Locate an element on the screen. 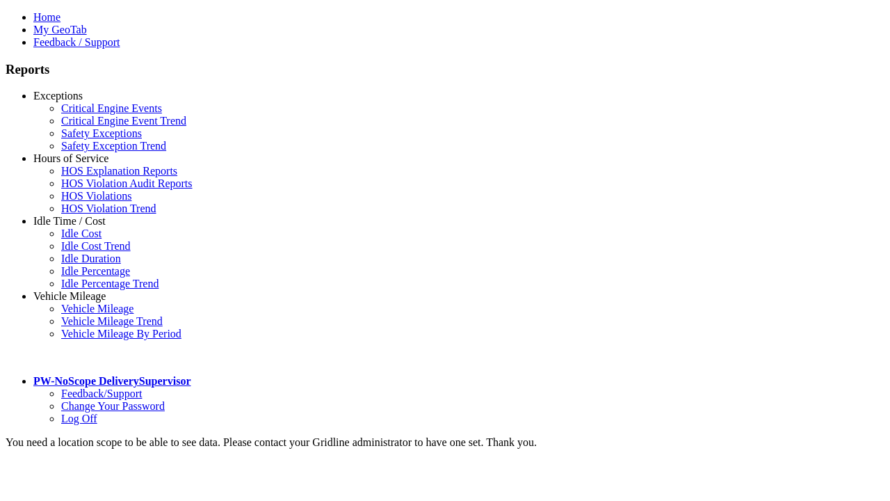 This screenshot has width=890, height=501. a: Change Your Password is located at coordinates (113, 405).